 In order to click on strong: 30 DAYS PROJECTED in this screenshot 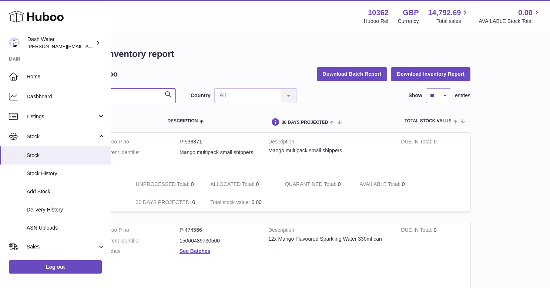, I will do `click(164, 203)`.